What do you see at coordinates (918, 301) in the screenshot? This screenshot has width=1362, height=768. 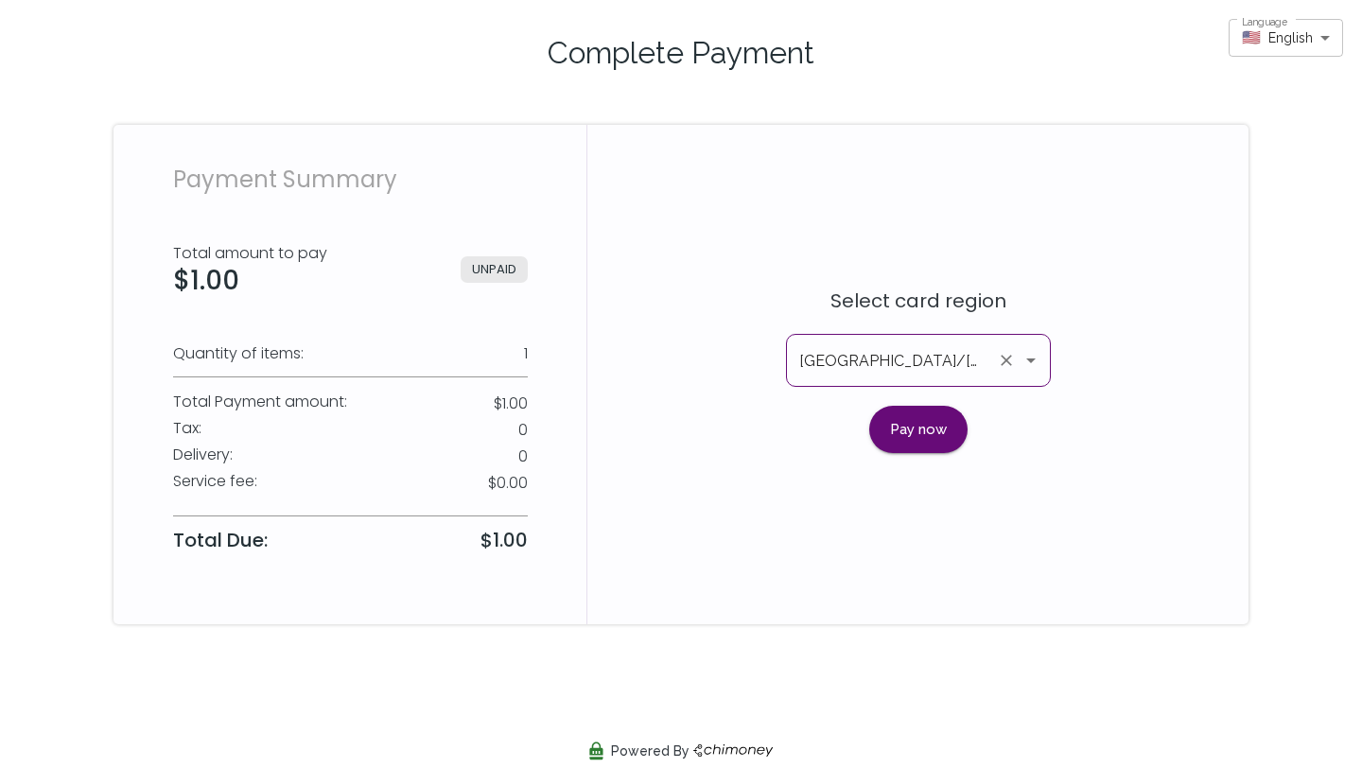 I see `p: Select card region` at bounding box center [918, 301].